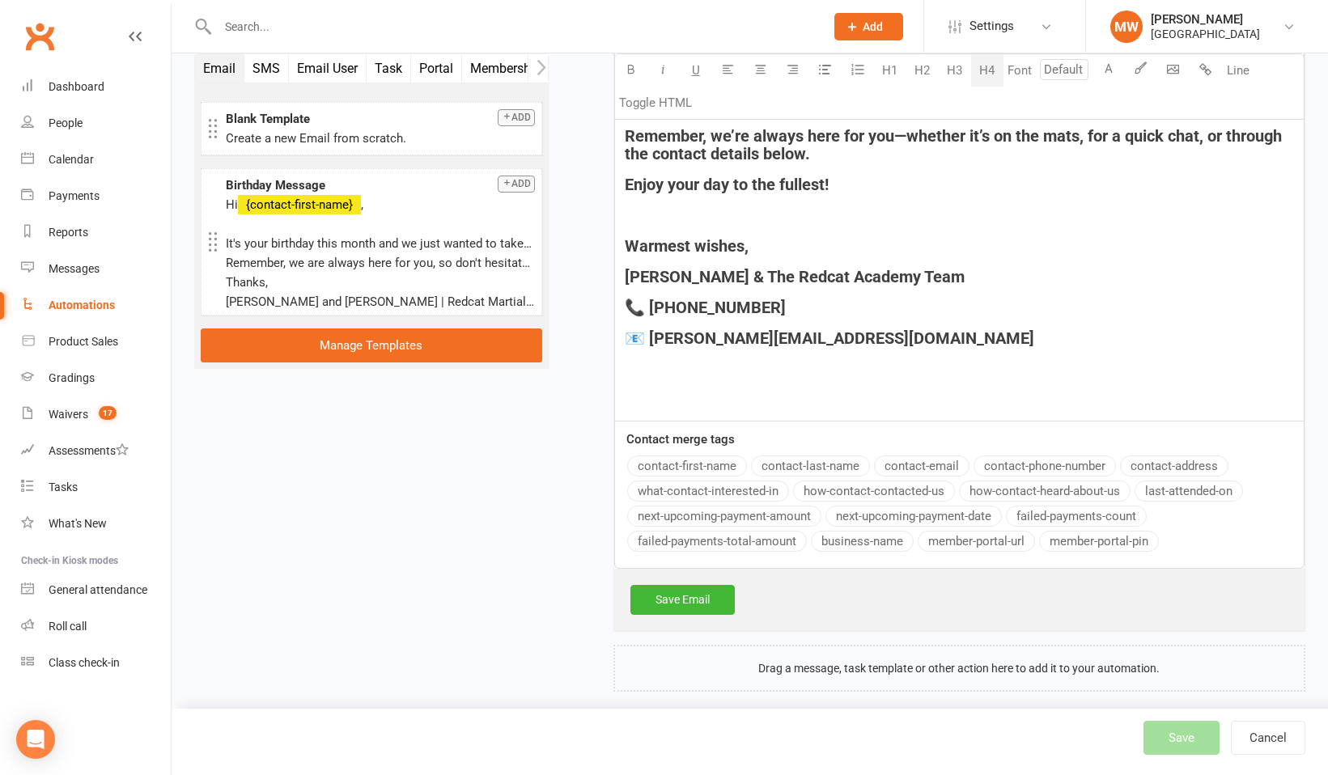 The image size is (1328, 775). Describe the element at coordinates (74, 196) in the screenshot. I see `div: Payments` at that location.